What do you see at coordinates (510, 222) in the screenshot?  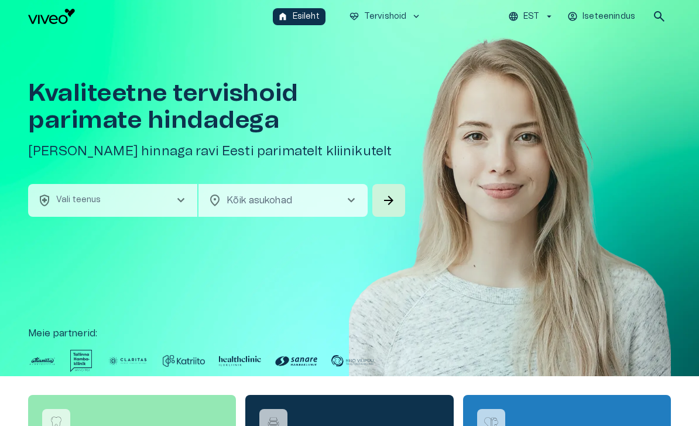 I see `img: Woman smiling` at bounding box center [510, 222].